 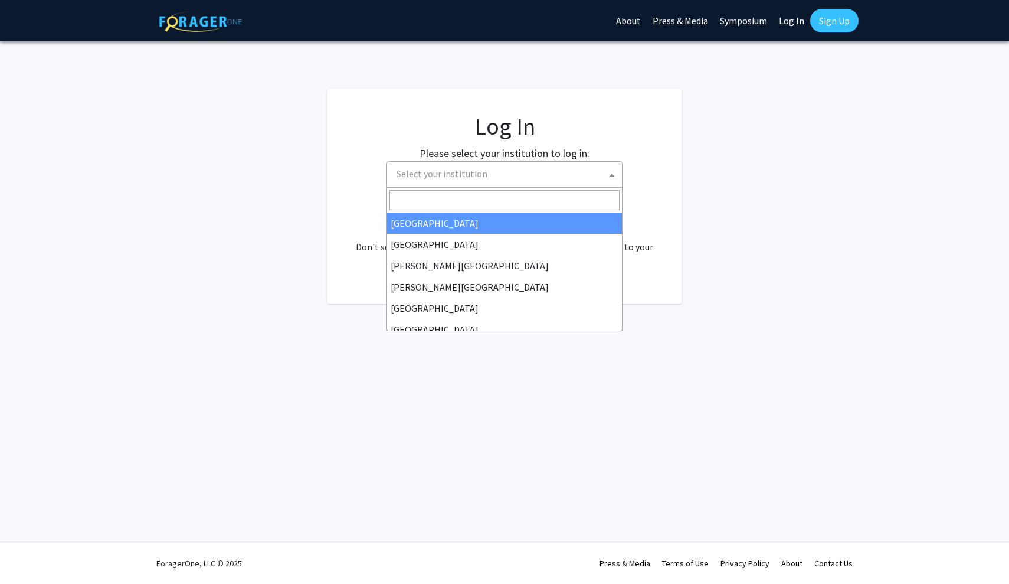 What do you see at coordinates (625, 563) in the screenshot?
I see `a: Press & Media` at bounding box center [625, 563].